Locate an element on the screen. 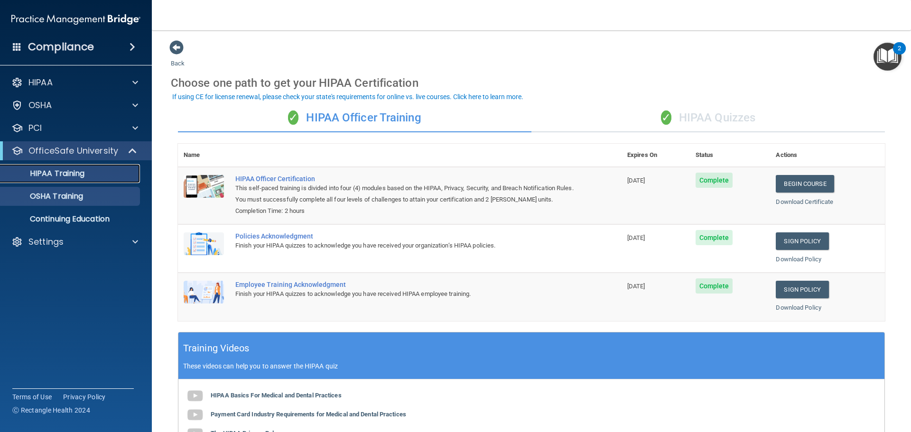 The image size is (911, 432). a: Privacy Policy is located at coordinates (84, 397).